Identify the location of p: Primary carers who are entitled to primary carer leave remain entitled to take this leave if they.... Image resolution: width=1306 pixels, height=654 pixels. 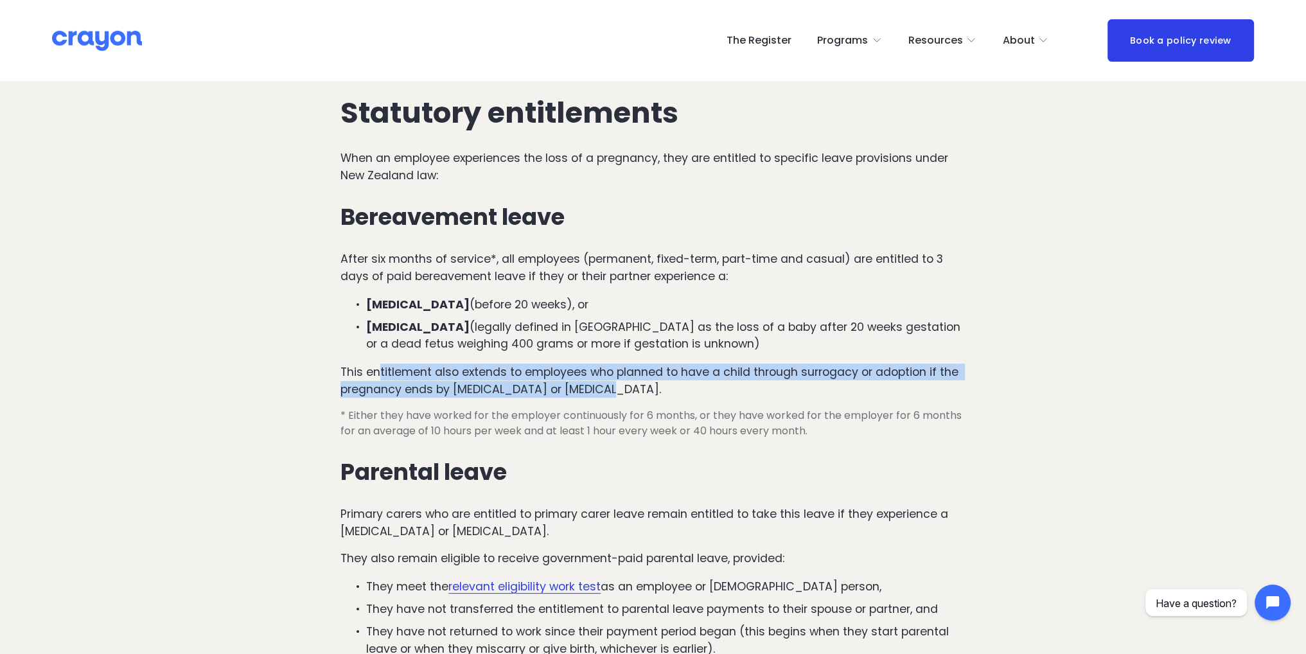
(653, 522).